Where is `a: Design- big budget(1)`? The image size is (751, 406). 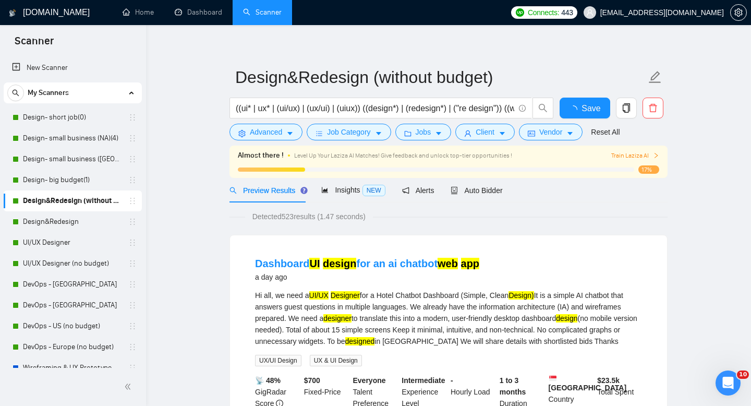 a: Design- big budget(1) is located at coordinates (72, 180).